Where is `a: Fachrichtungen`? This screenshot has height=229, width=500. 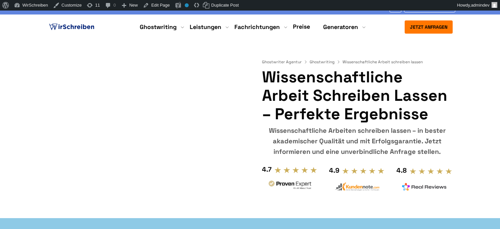 a: Fachrichtungen is located at coordinates (257, 27).